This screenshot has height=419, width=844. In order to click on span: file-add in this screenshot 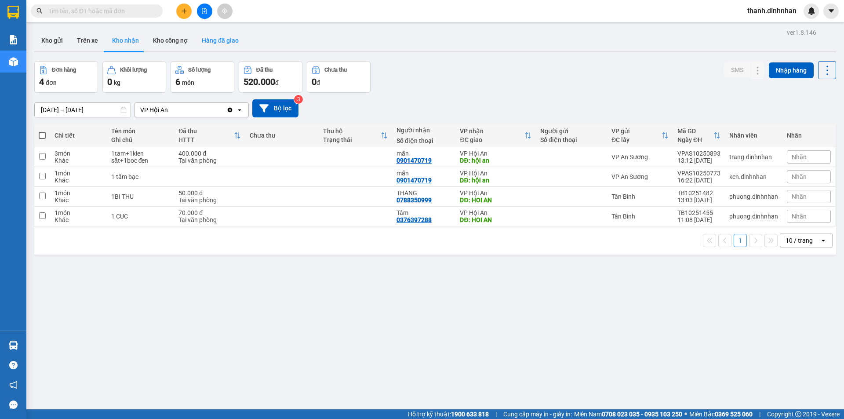, I will do `click(204, 11)`.